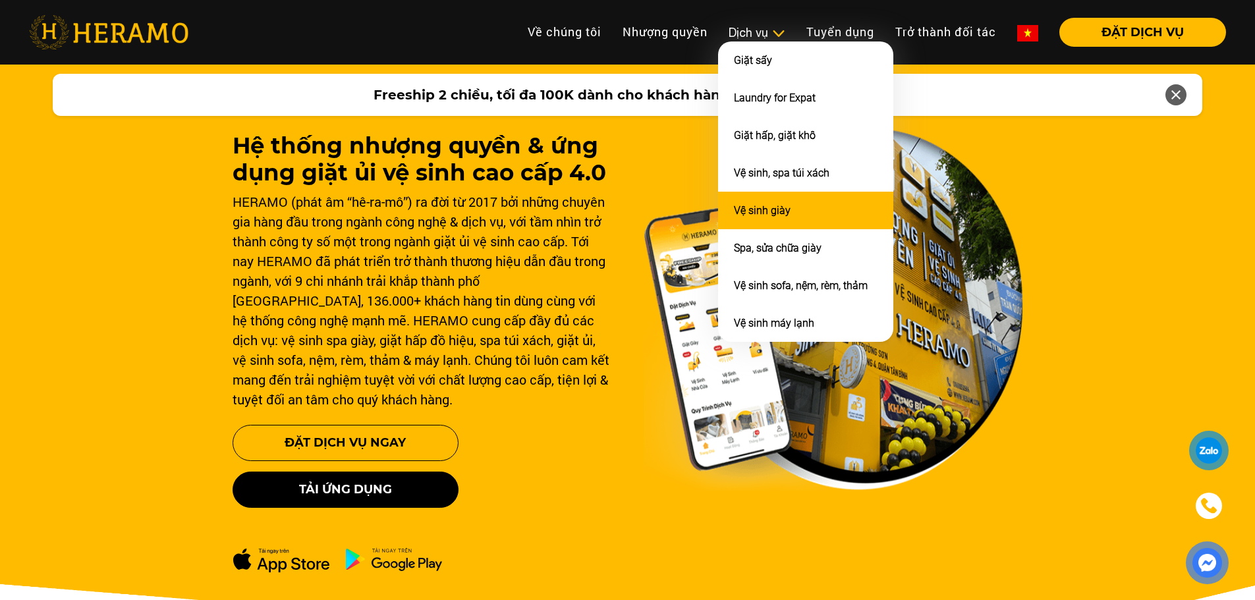  Describe the element at coordinates (394, 559) in the screenshot. I see `img: ch-dowload` at that location.